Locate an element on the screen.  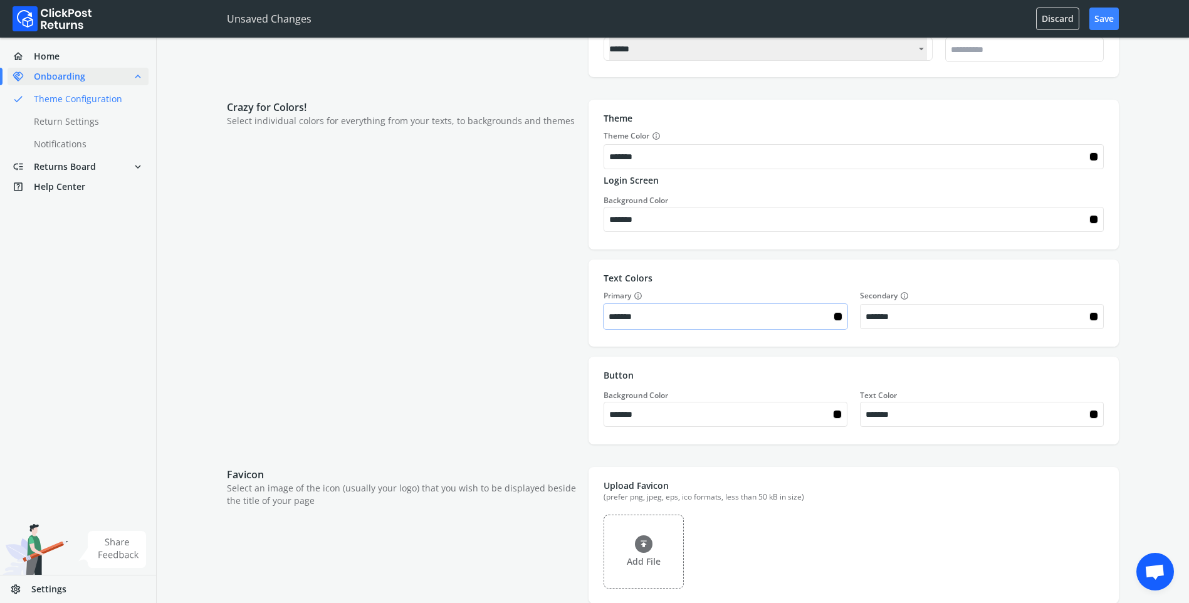
label: Theme Color is located at coordinates (853, 136).